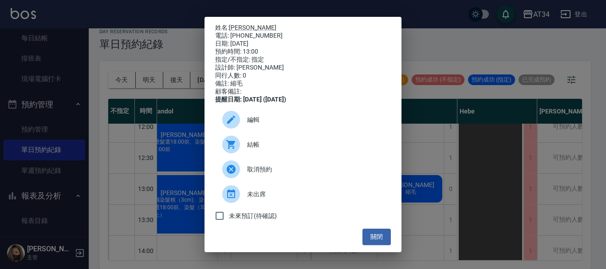 The image size is (606, 269). I want to click on div: 指定/不指定: 指定, so click(303, 60).